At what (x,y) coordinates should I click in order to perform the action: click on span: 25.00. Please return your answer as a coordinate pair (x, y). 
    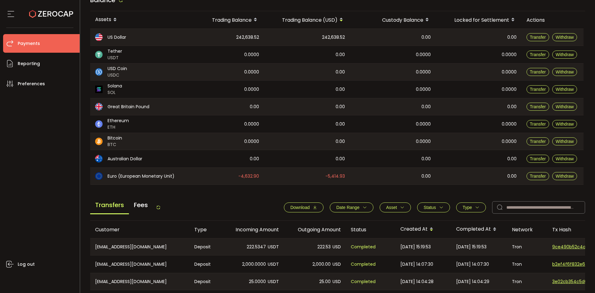
    Looking at the image, I should click on (325, 282).